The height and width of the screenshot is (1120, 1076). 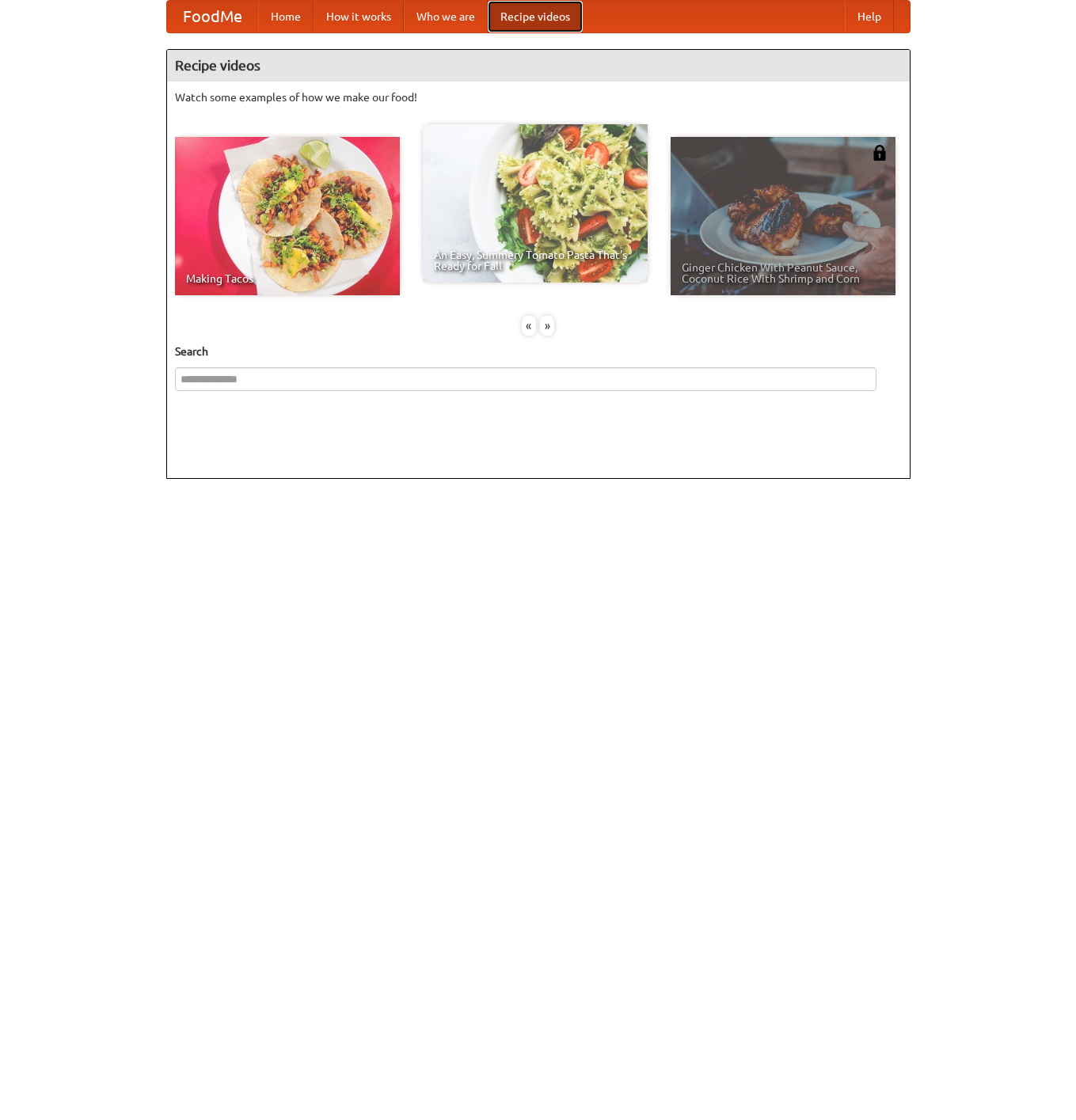 What do you see at coordinates (212, 16) in the screenshot?
I see `a: FoodMe` at bounding box center [212, 16].